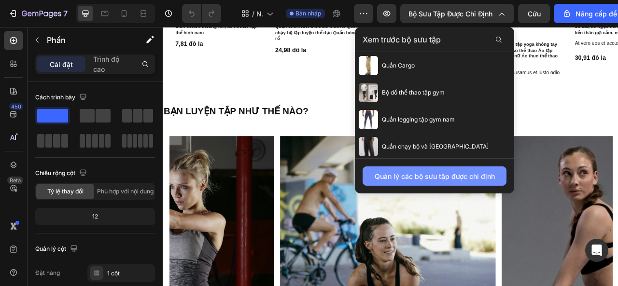  I want to click on font: Quần legging tập gym nam, so click(418, 119).